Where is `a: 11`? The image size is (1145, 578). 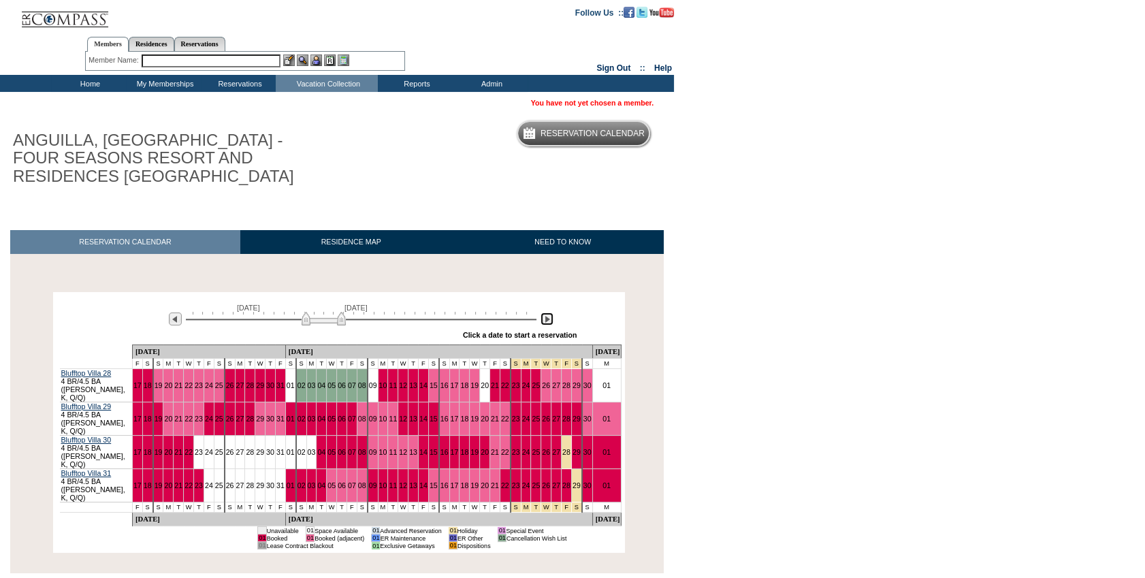
a: 11 is located at coordinates (393, 486).